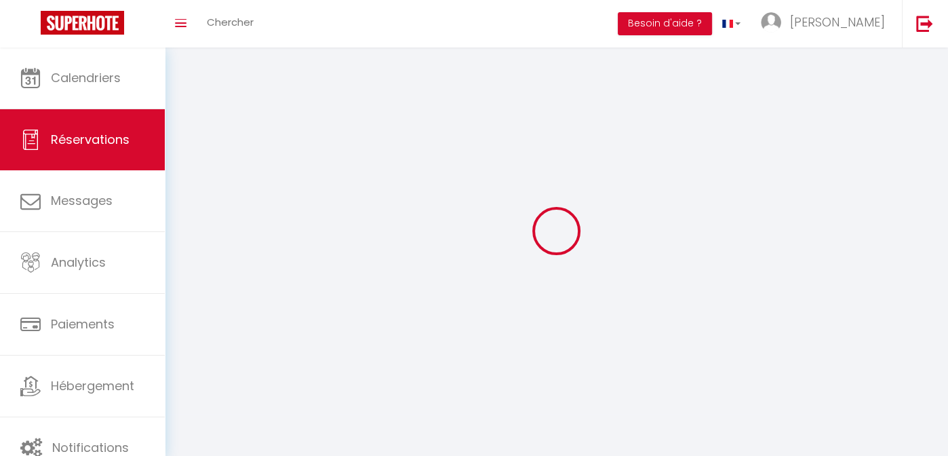  What do you see at coordinates (82, 22) in the screenshot?
I see `img: Super Booking` at bounding box center [82, 22].